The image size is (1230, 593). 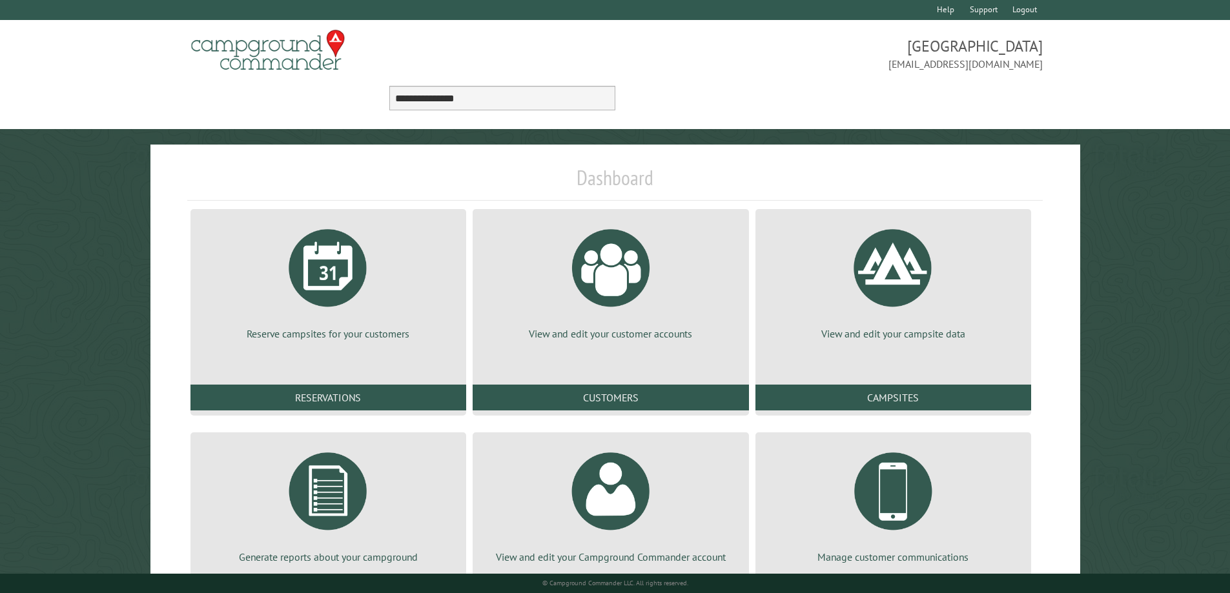 I want to click on p: View and edit your Campground Commander account, so click(x=610, y=557).